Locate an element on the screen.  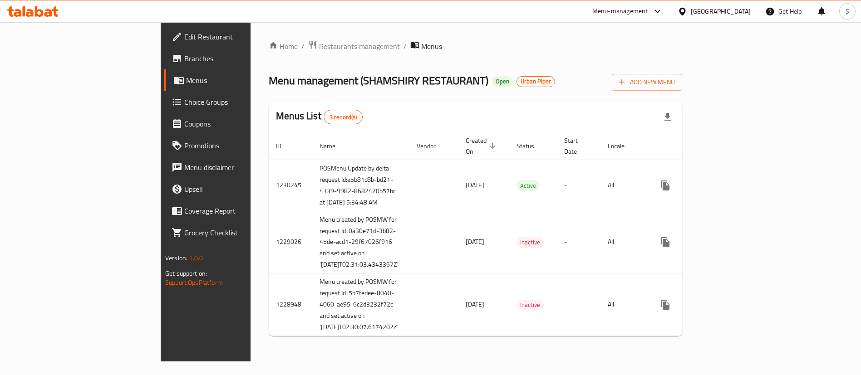
h2: Menus List is located at coordinates (319, 117).